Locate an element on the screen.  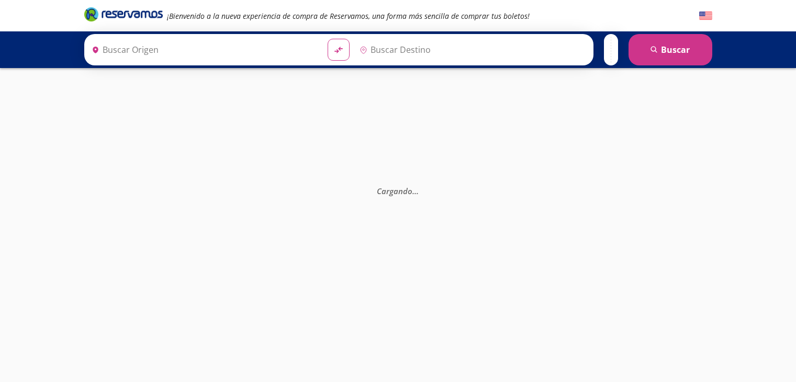
input: Buscar Origen is located at coordinates (204, 50).